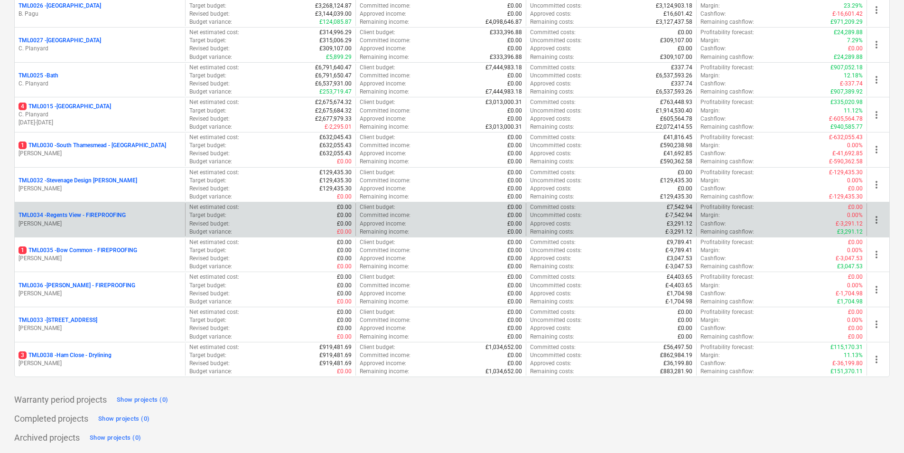 This screenshot has width=904, height=453. What do you see at coordinates (713, 224) in the screenshot?
I see `p: Cashflow :` at bounding box center [713, 224].